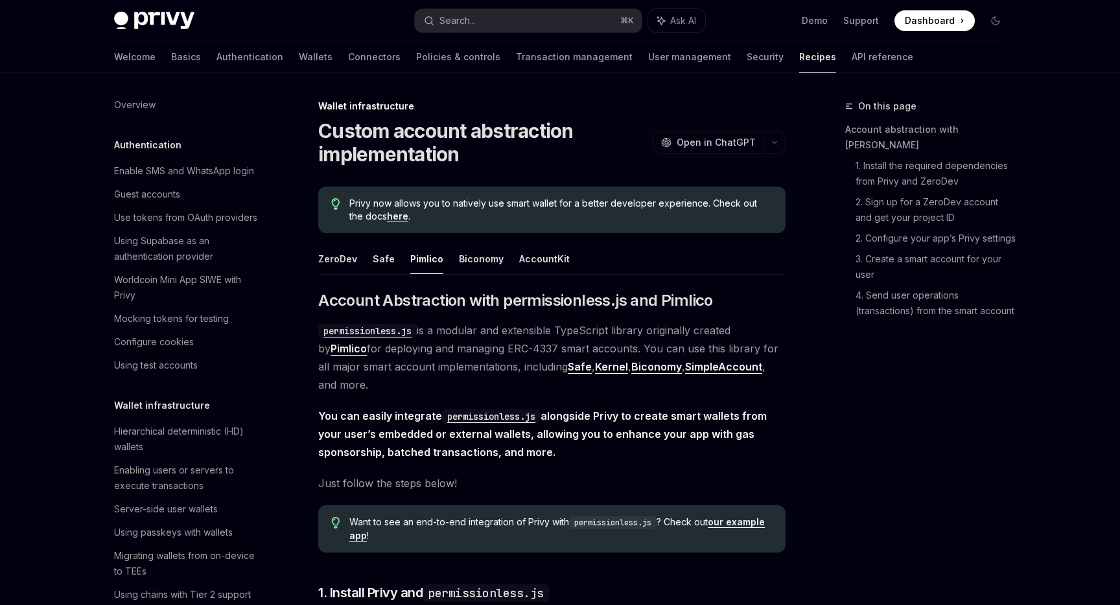 The image size is (1120, 605). I want to click on button: Search...⌘K, so click(528, 21).